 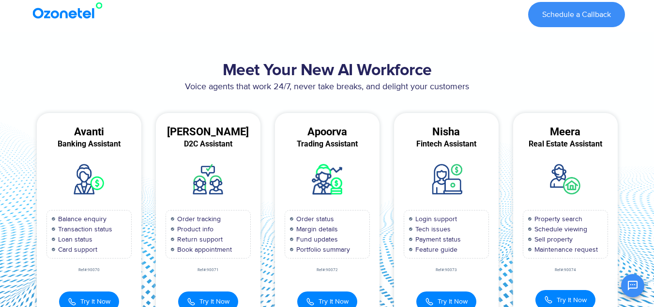 What do you see at coordinates (81, 218) in the screenshot?
I see `span: Balance enquiry` at bounding box center [81, 218].